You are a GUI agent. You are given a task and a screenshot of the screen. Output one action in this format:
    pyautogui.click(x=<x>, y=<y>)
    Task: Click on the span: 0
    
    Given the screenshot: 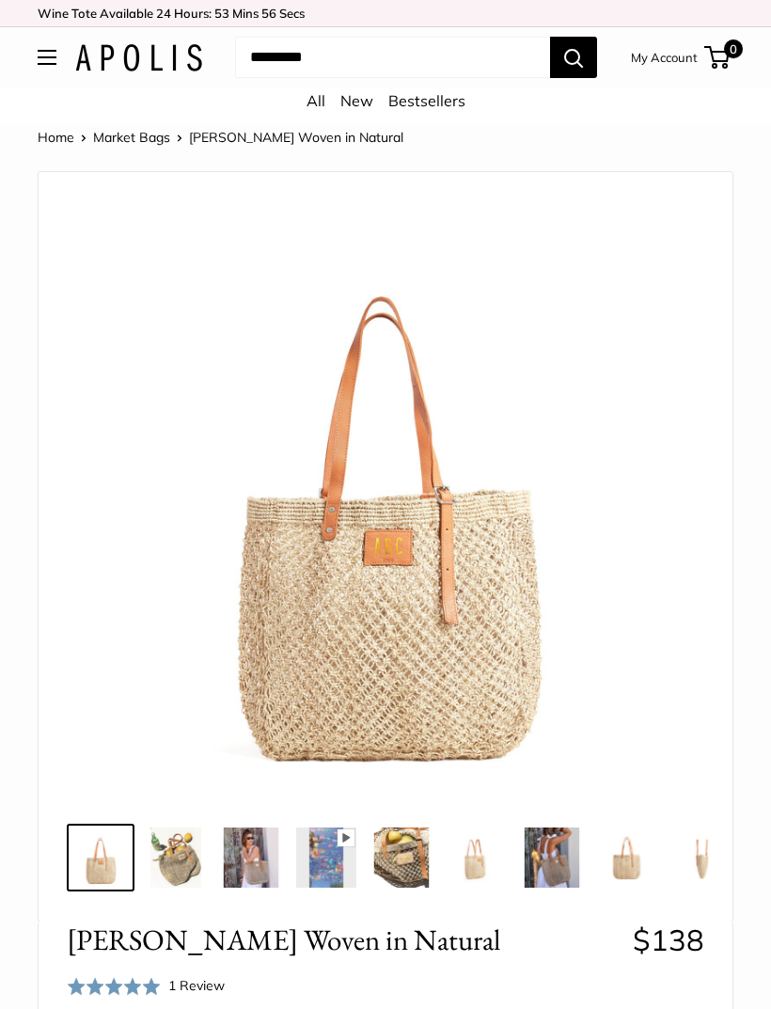 What is the action you would take?
    pyautogui.click(x=734, y=49)
    